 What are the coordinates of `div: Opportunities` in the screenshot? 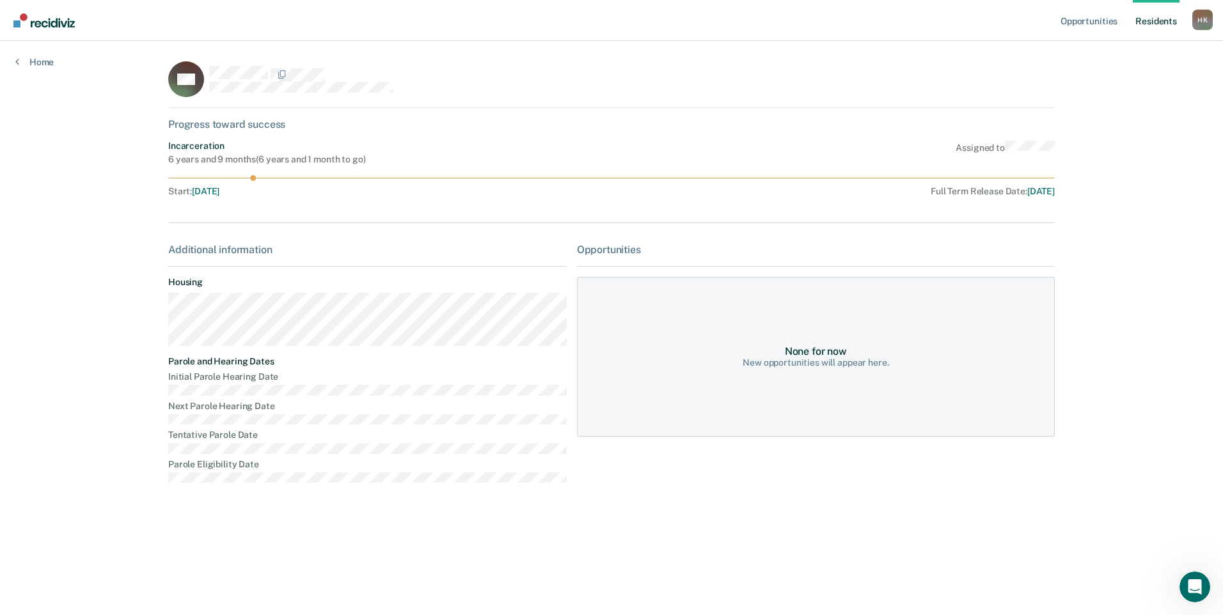 It's located at (815, 249).